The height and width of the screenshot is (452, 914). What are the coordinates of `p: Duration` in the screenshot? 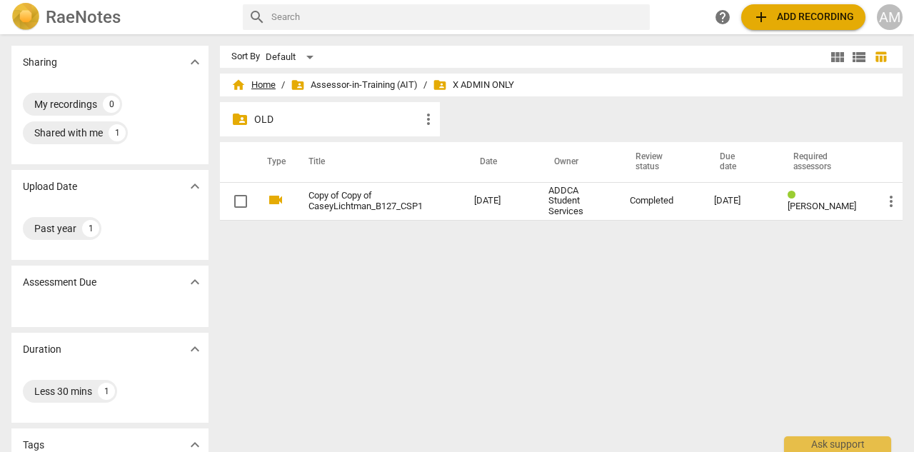 It's located at (42, 349).